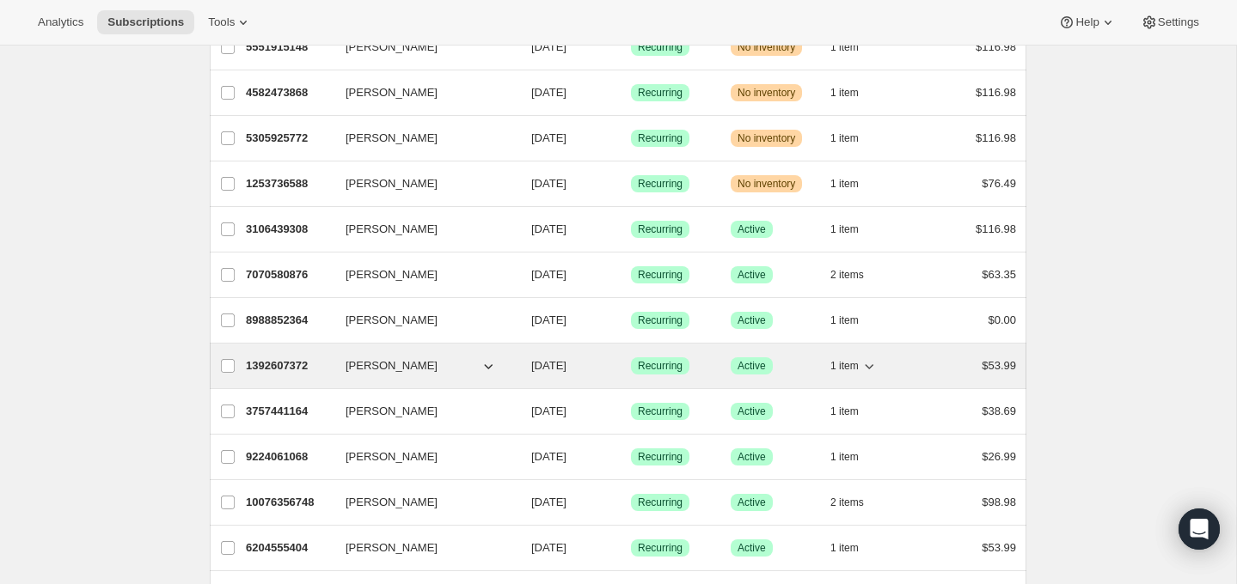 The height and width of the screenshot is (584, 1237). Describe the element at coordinates (999, 502) in the screenshot. I see `span: $98.98` at that location.